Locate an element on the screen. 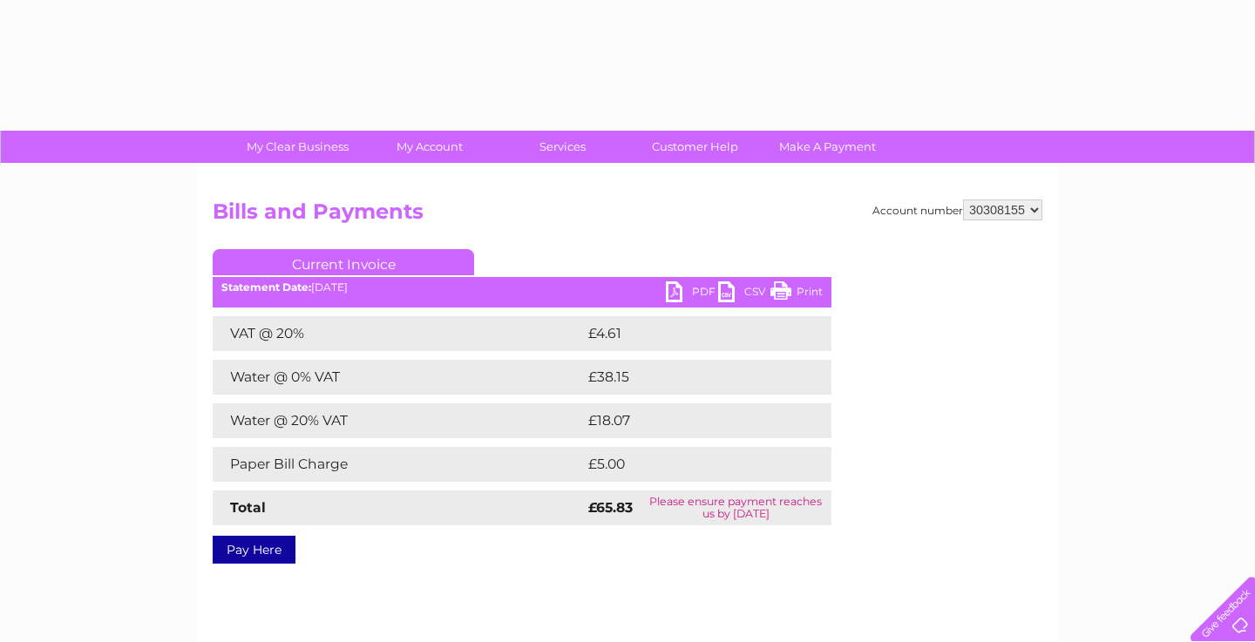 The width and height of the screenshot is (1255, 642). strong: Total is located at coordinates (247, 507).